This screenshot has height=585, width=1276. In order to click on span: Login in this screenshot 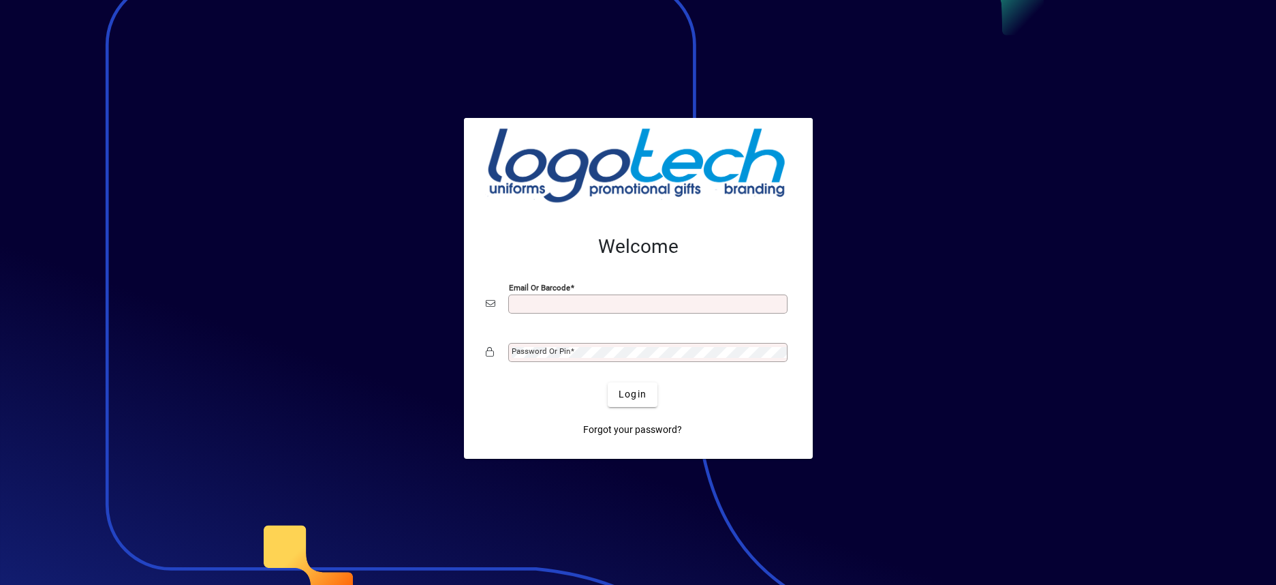, I will do `click(632, 394)`.